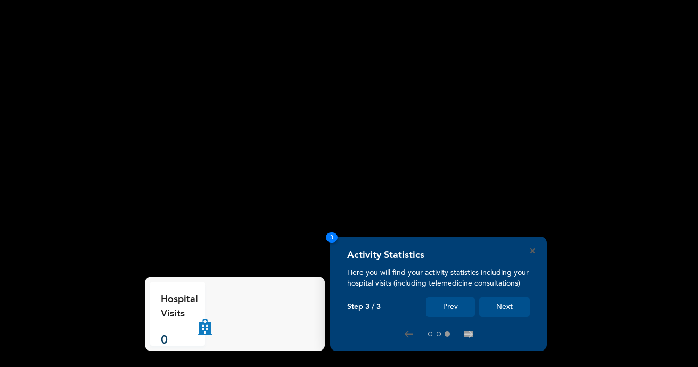 The image size is (698, 367). Describe the element at coordinates (532, 251) in the screenshot. I see `button: Close` at that location.